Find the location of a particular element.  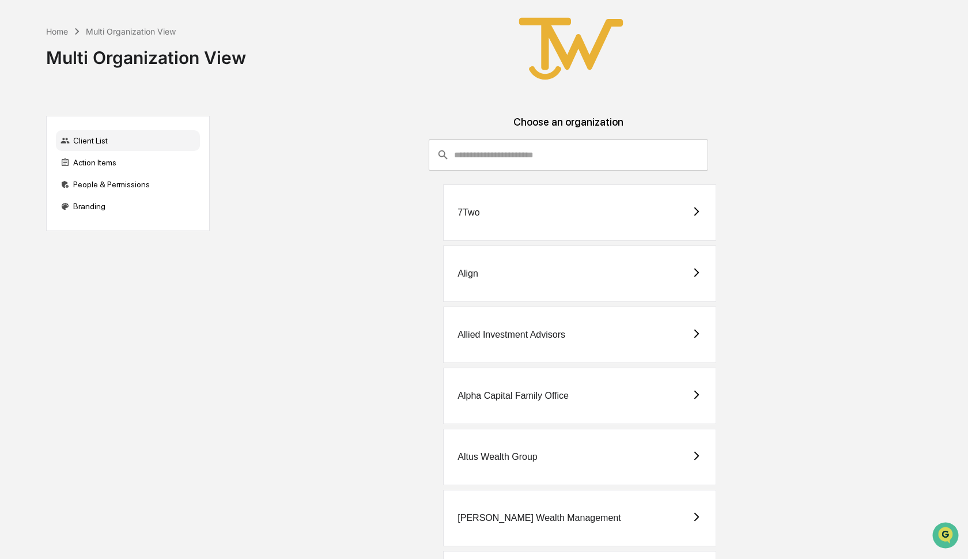

div: Align is located at coordinates (468, 274).